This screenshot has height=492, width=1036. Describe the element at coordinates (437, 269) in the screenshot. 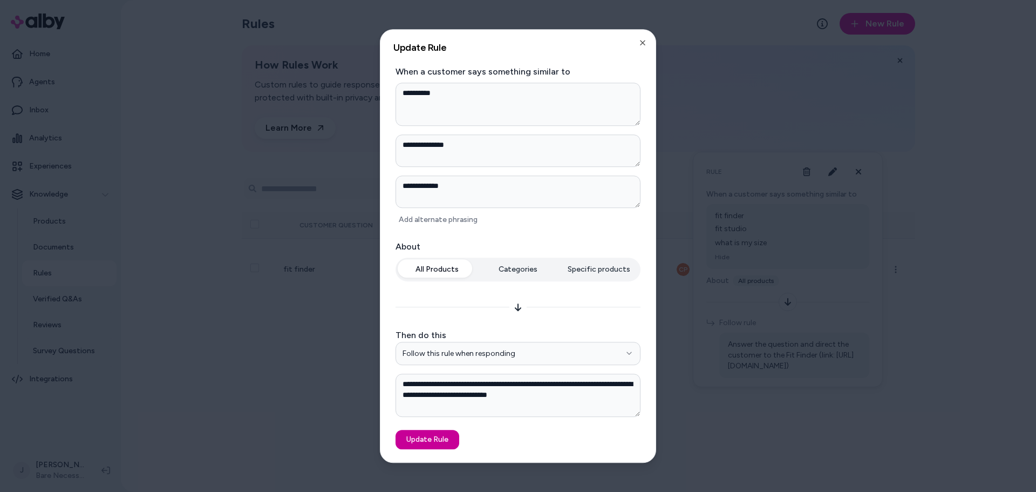

I see `button: All Products` at that location.